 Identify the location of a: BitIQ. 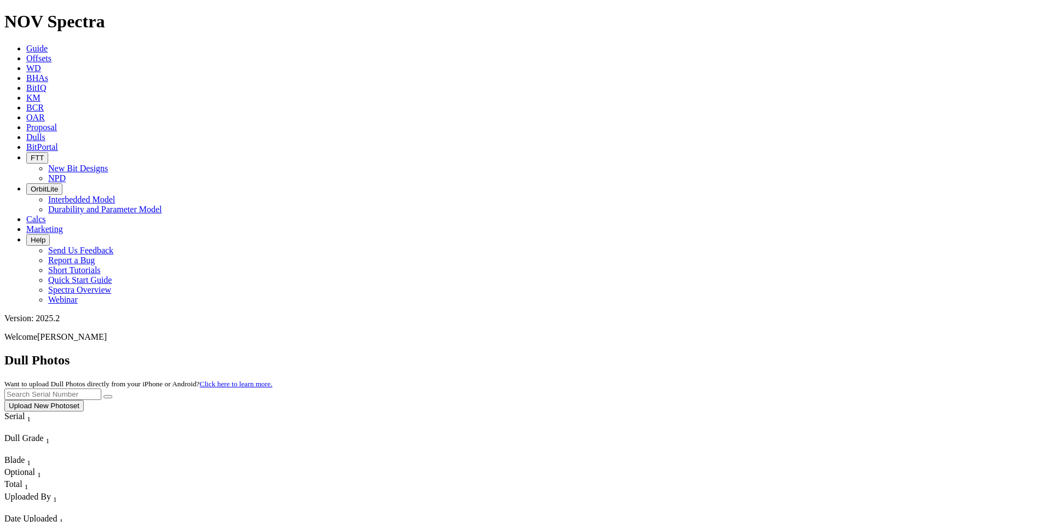
(36, 88).